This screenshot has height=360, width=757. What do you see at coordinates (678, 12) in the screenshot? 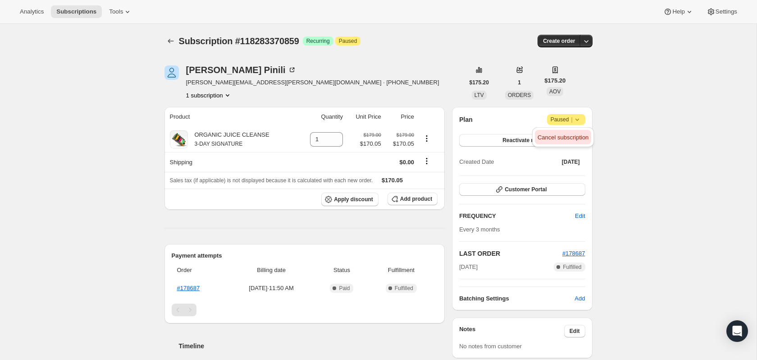
I see `span: Help` at bounding box center [678, 12].